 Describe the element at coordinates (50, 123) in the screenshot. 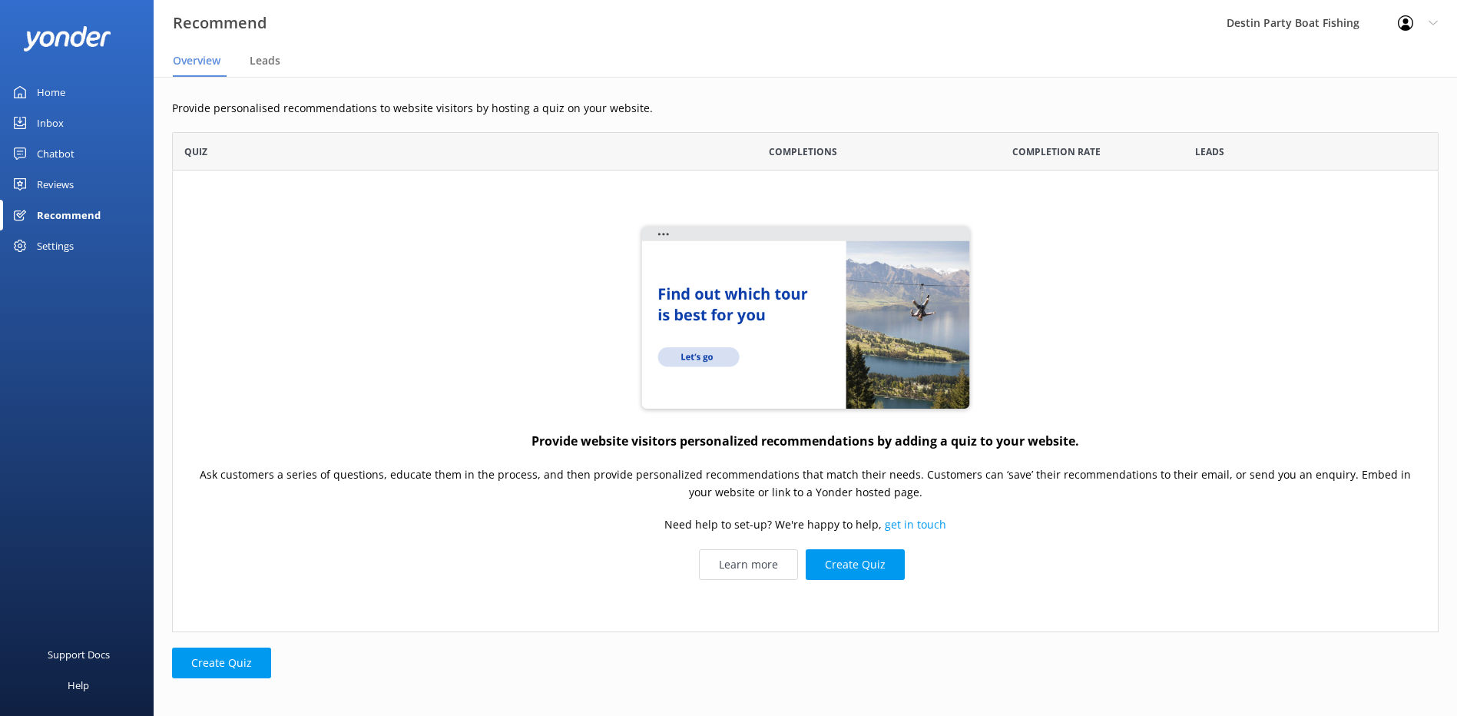

I see `div: Inbox` at that location.